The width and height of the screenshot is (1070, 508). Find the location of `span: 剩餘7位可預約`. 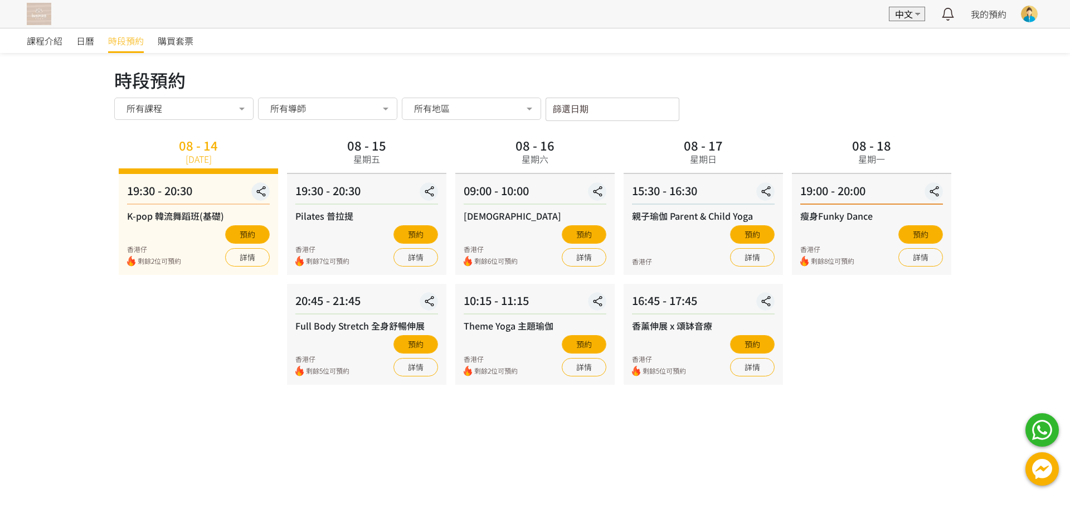

span: 剩餘7位可預約 is located at coordinates (328, 261).